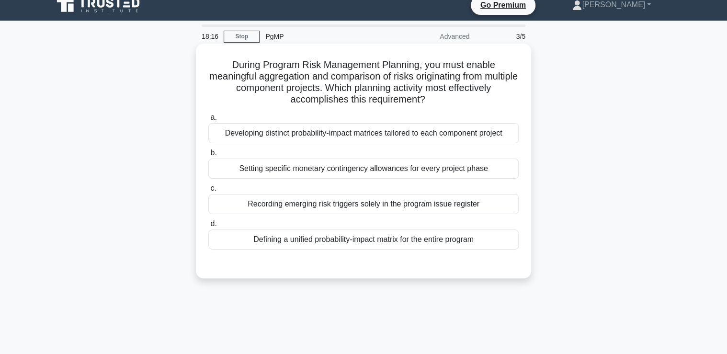 The image size is (727, 354). I want to click on div: Advanced, so click(433, 36).